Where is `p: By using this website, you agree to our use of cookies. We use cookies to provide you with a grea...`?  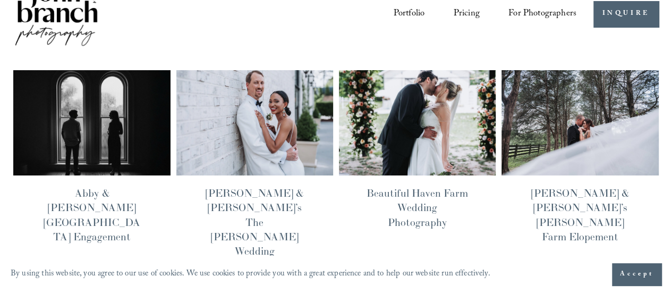 p: By using this website, you agree to our use of cookies. We use cookies to provide you with a grea... is located at coordinates (250, 274).